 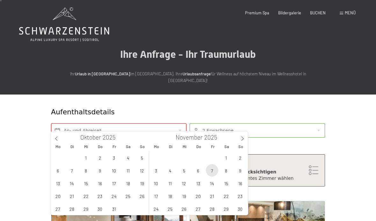 What do you see at coordinates (156, 196) in the screenshot?
I see `span: November 17, 2025` at bounding box center [156, 196].